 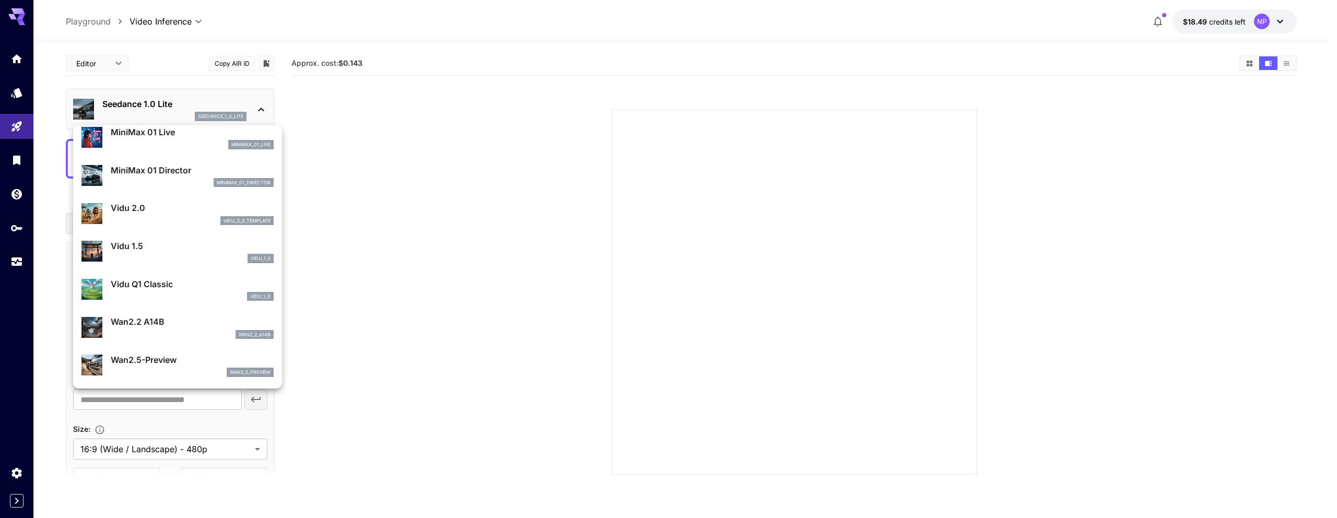 What do you see at coordinates (178, 289) in the screenshot?
I see `div: Vidu Q1 Classicvidu_1_0` at bounding box center [178, 289].